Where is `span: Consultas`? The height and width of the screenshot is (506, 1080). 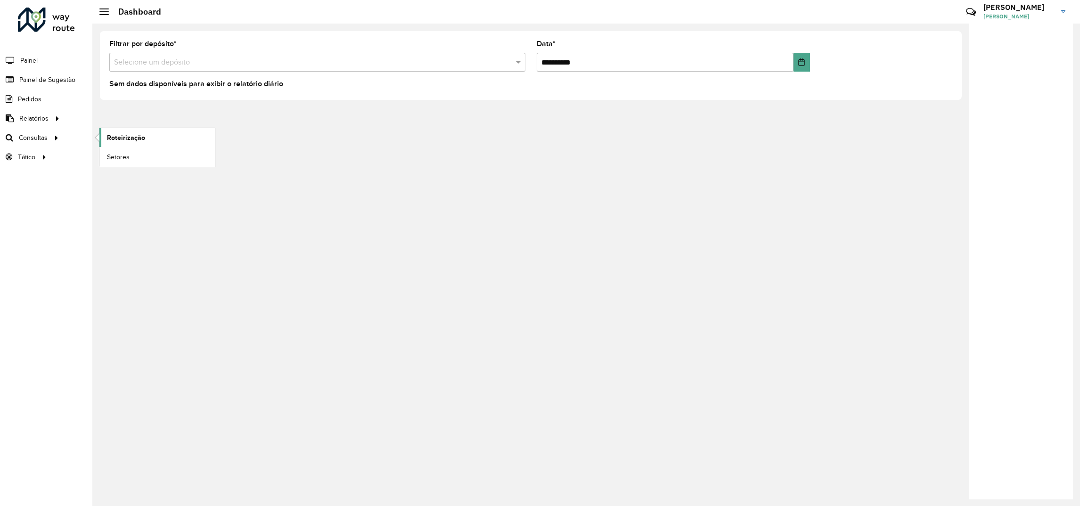 span: Consultas is located at coordinates (33, 138).